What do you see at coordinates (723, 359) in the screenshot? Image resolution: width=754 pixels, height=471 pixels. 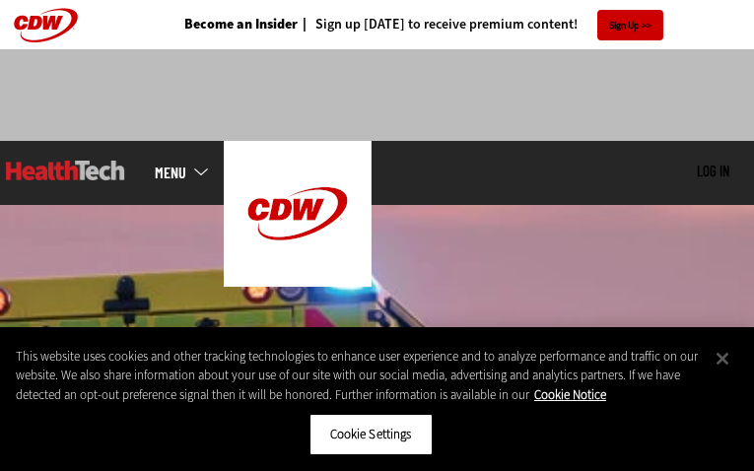 I see `button: Close` at bounding box center [723, 359].